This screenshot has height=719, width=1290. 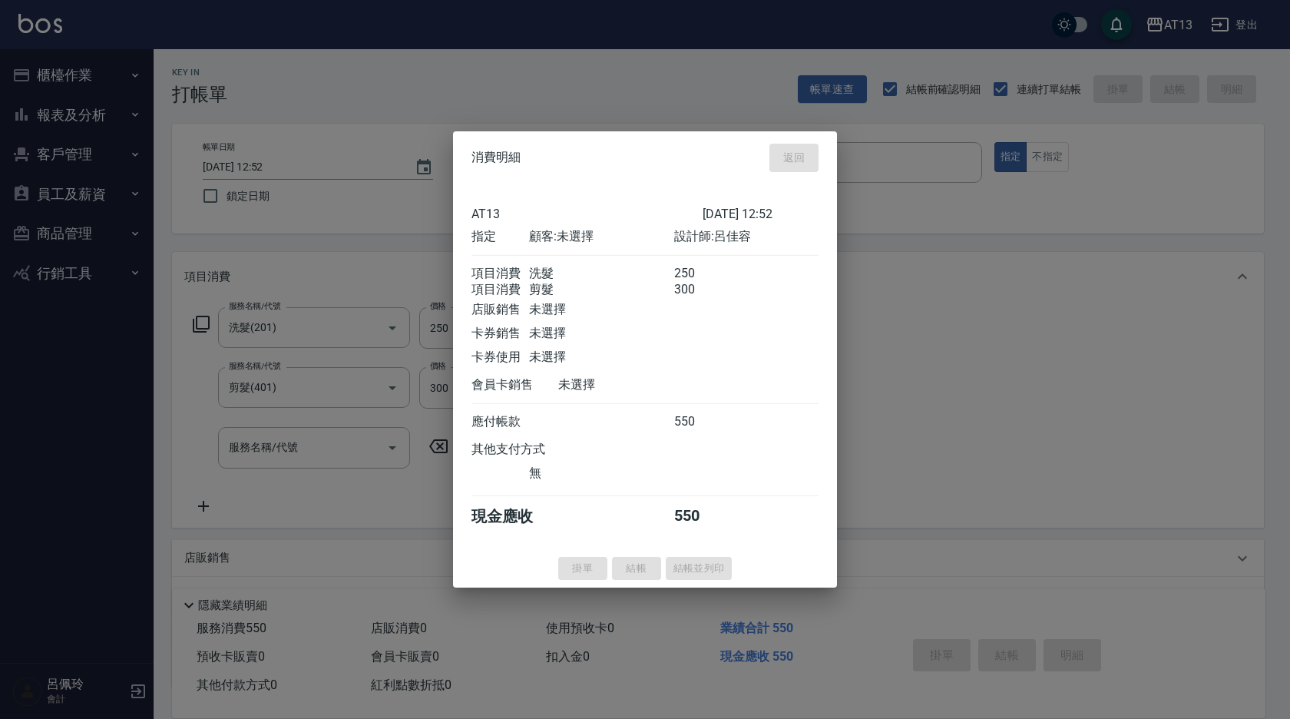 I want to click on div: 300, so click(x=702, y=289).